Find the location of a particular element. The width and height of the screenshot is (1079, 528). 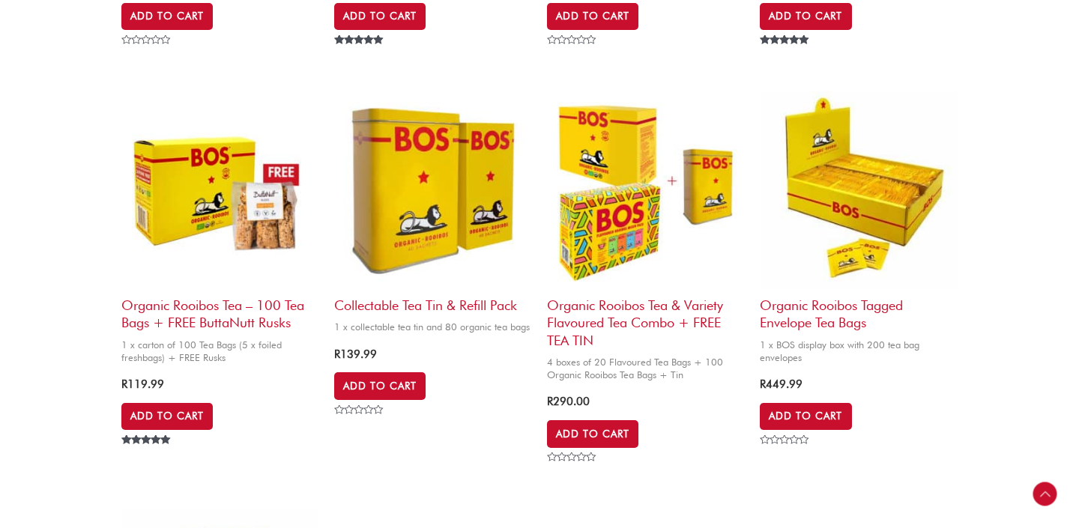

a: Read more about “Collectable Tea Tin & Refill Pack” is located at coordinates (380, 386).